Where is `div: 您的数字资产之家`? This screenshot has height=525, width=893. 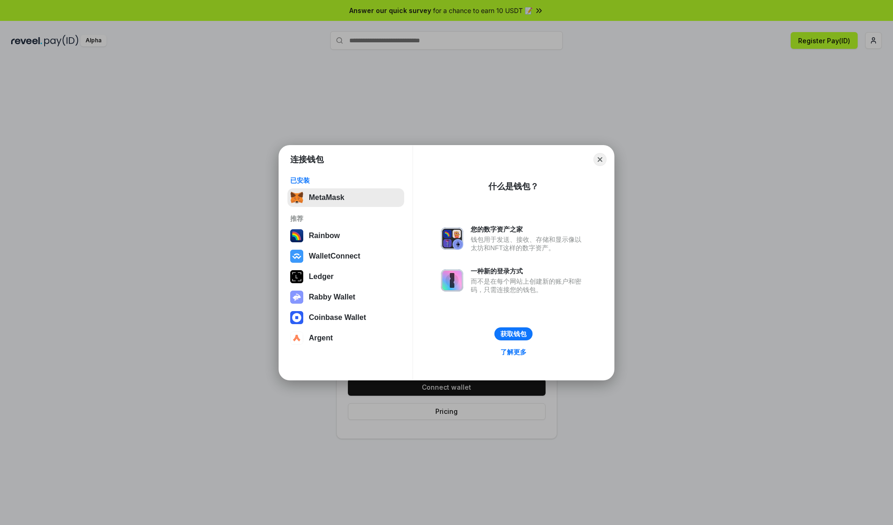
div: 您的数字资产之家 is located at coordinates (528, 229).